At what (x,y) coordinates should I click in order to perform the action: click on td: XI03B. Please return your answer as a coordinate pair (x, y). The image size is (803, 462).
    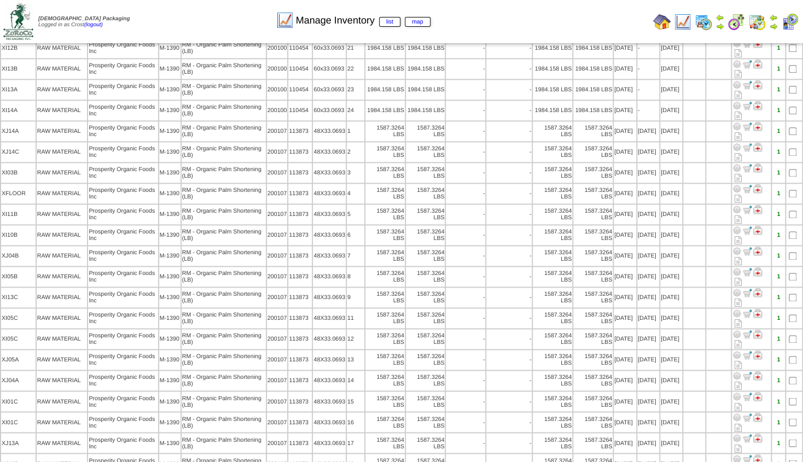
    Looking at the image, I should click on (18, 173).